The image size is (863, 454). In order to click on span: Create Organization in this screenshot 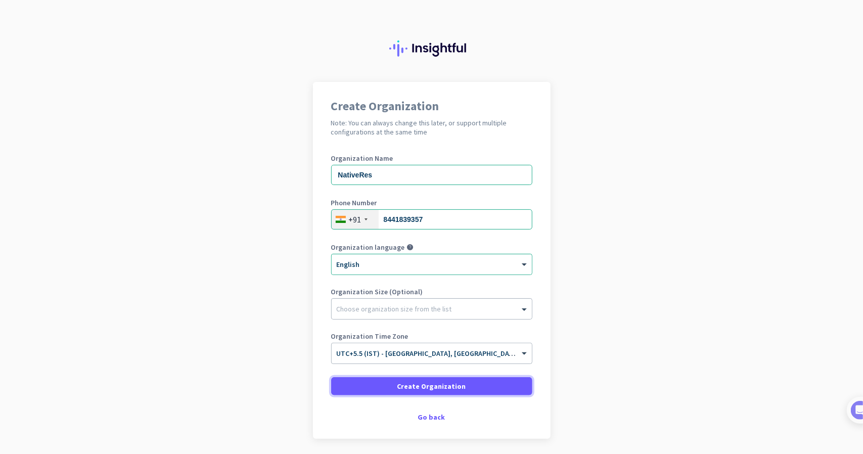, I will do `click(432, 386)`.